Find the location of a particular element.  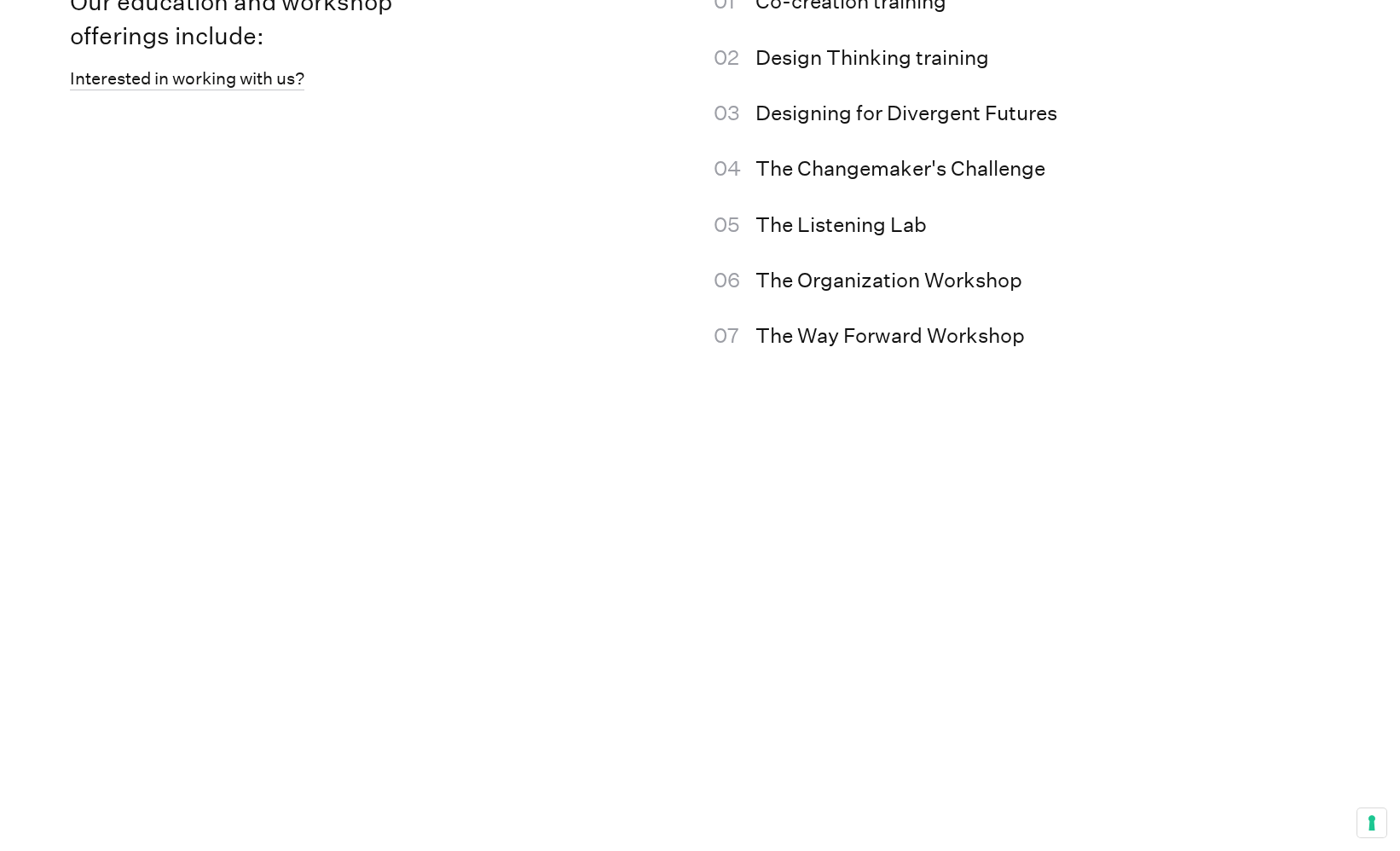

a: Interested in working with us? is located at coordinates (187, 79).